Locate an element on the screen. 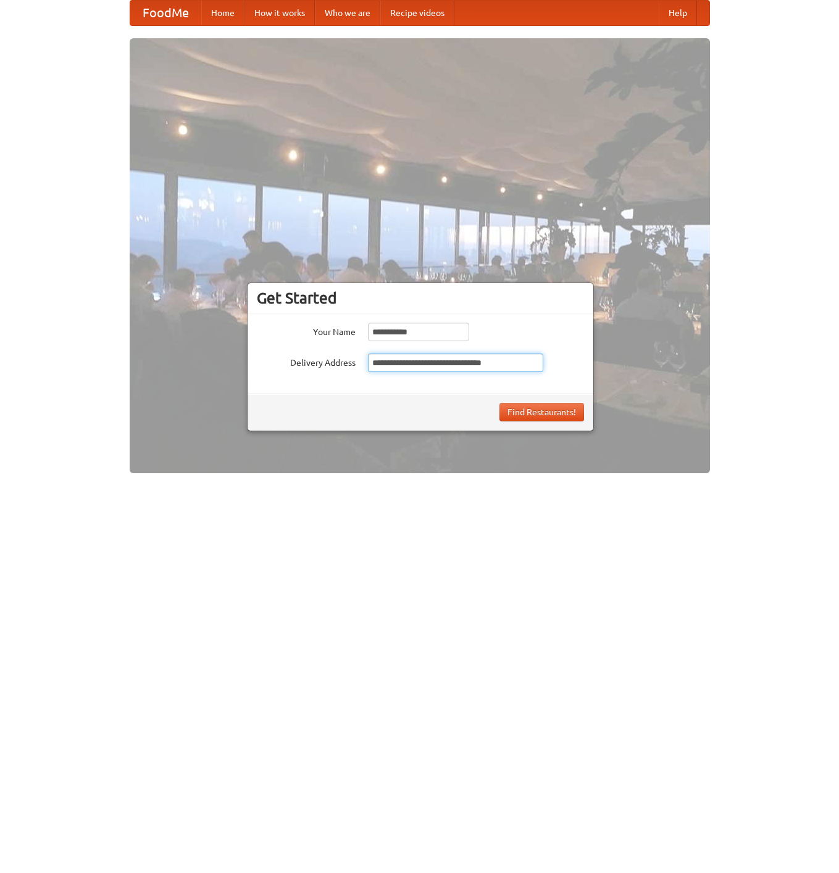 Image resolution: width=839 pixels, height=873 pixels. a: How it works is located at coordinates (280, 13).